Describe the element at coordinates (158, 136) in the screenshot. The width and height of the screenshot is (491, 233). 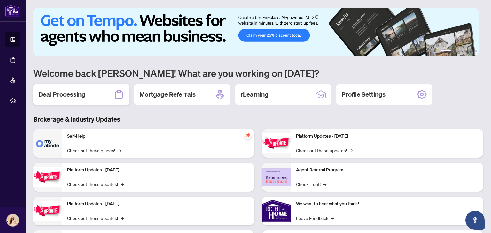
I see `p: Self-Help` at that location.